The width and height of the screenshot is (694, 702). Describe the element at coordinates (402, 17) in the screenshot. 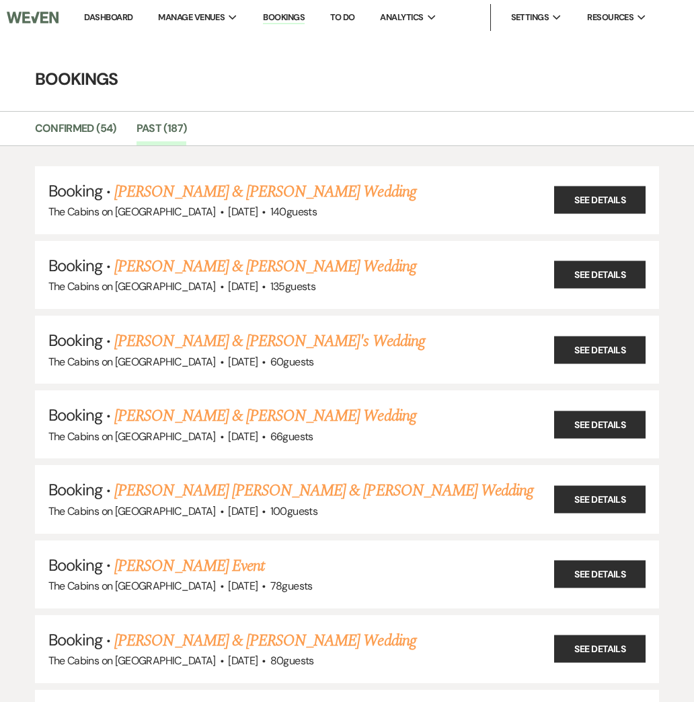

I see `span: Analytics` at that location.